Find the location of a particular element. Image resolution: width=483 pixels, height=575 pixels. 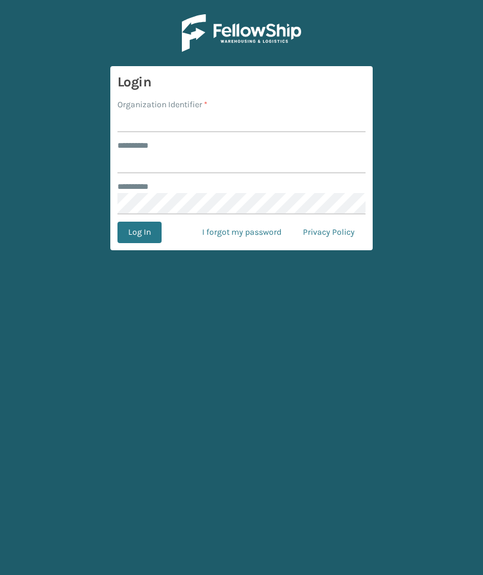

a: Privacy Policy is located at coordinates (328, 232).